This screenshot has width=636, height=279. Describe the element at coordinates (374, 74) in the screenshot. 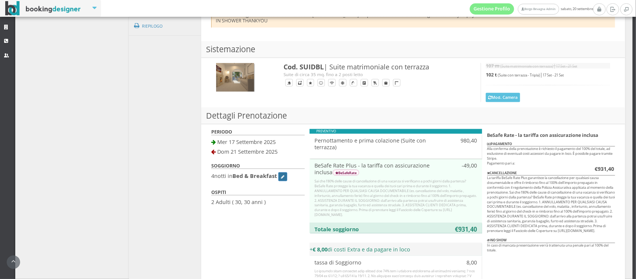

I see `div: Suite di circa 35 mq. fino a 2 posti letto` at that location.